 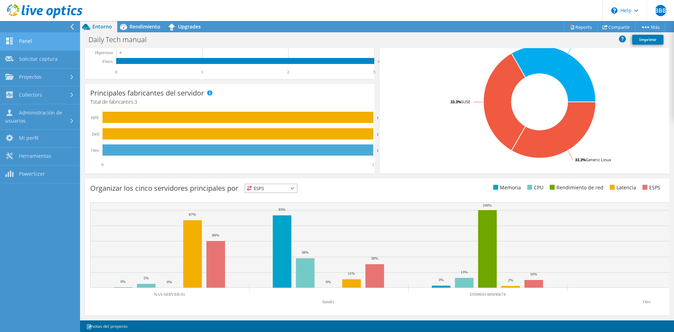 I want to click on svg: \n, so click(x=614, y=11).